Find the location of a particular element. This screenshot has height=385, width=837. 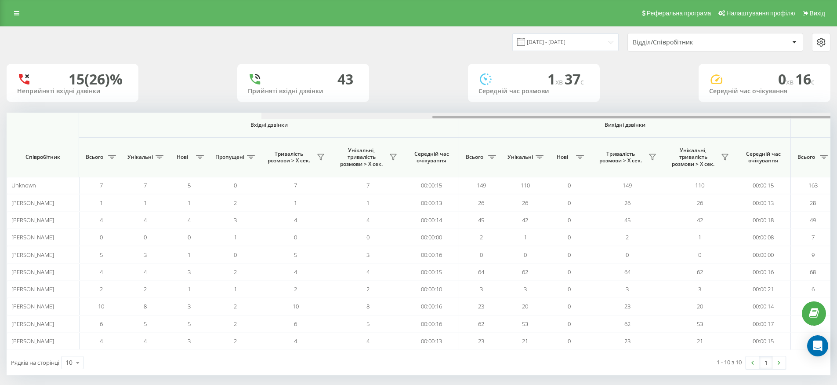

span: 21 is located at coordinates (525, 341).